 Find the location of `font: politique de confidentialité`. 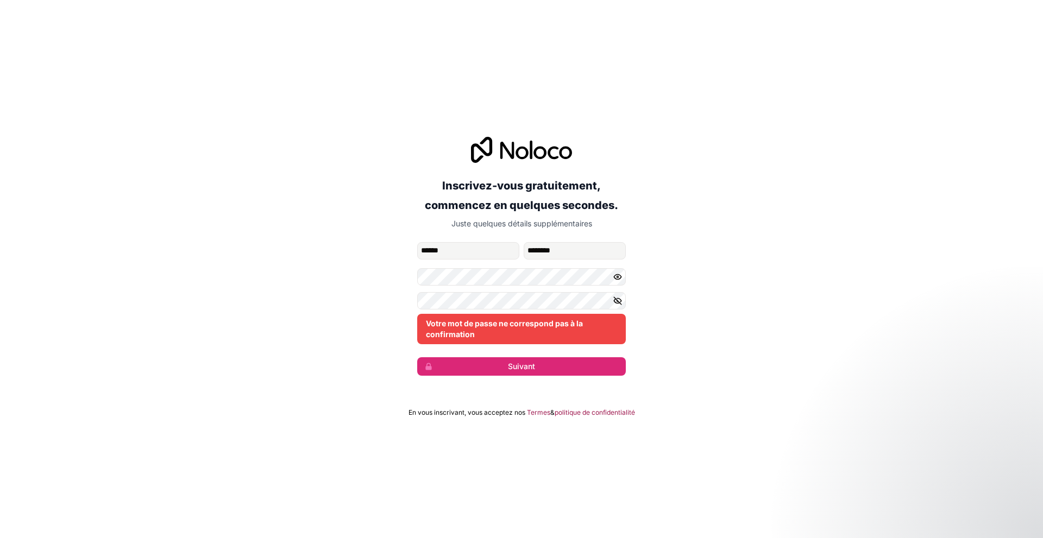

font: politique de confidentialité is located at coordinates (595, 412).